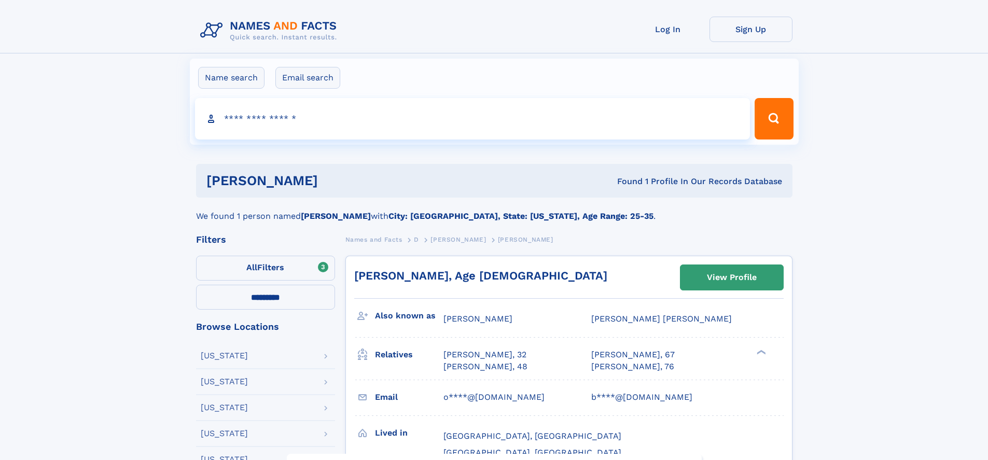 This screenshot has width=988, height=460. I want to click on a: D, so click(417, 239).